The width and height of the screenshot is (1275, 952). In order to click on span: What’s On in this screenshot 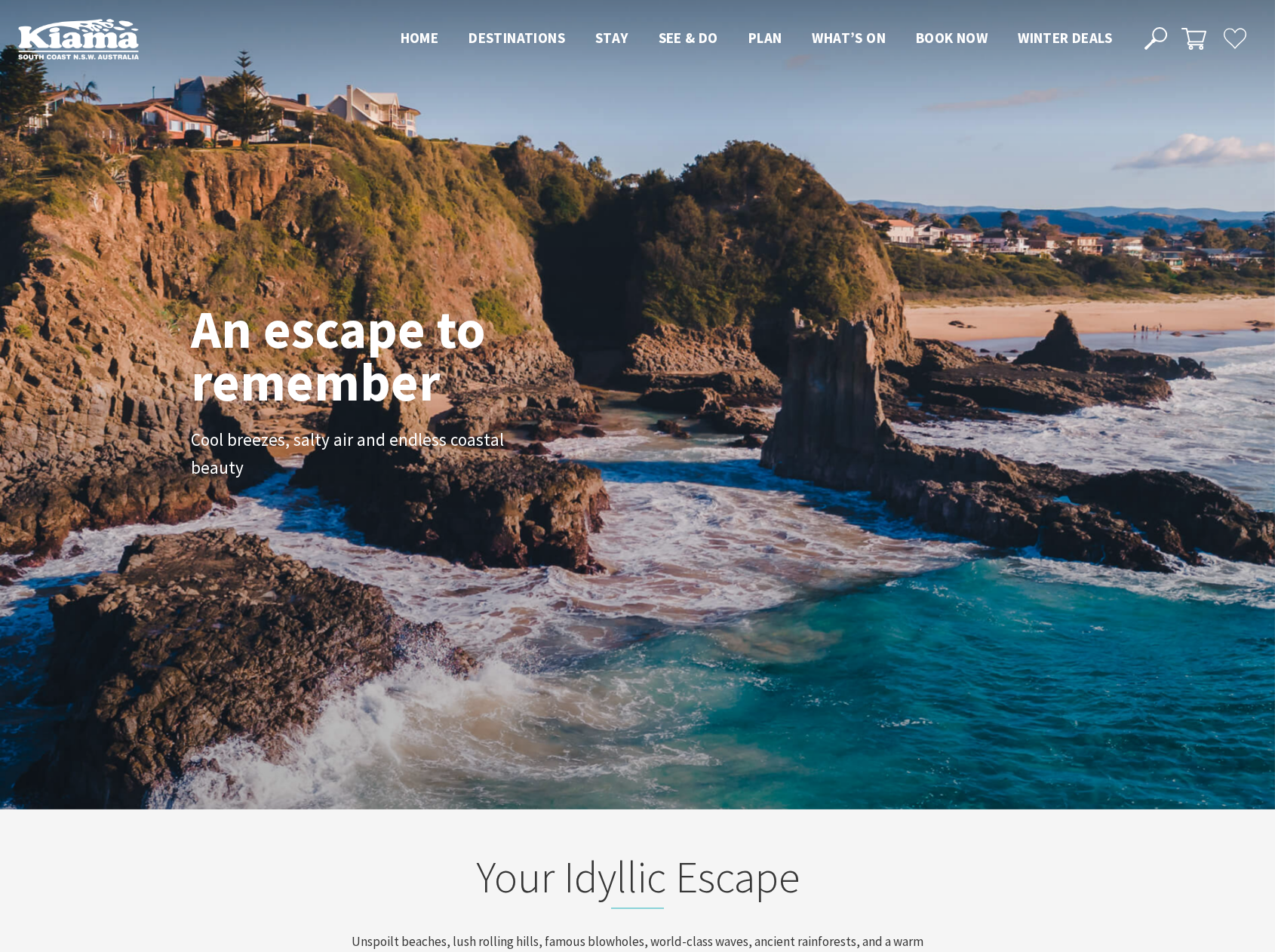, I will do `click(849, 37)`.